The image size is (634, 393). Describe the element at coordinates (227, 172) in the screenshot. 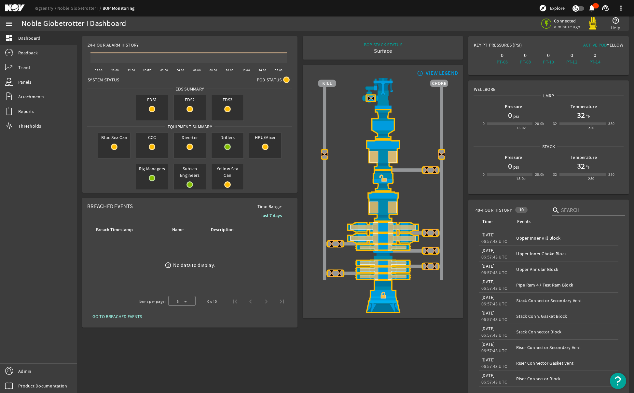

I see `span: Yellow Sea Can` at that location.